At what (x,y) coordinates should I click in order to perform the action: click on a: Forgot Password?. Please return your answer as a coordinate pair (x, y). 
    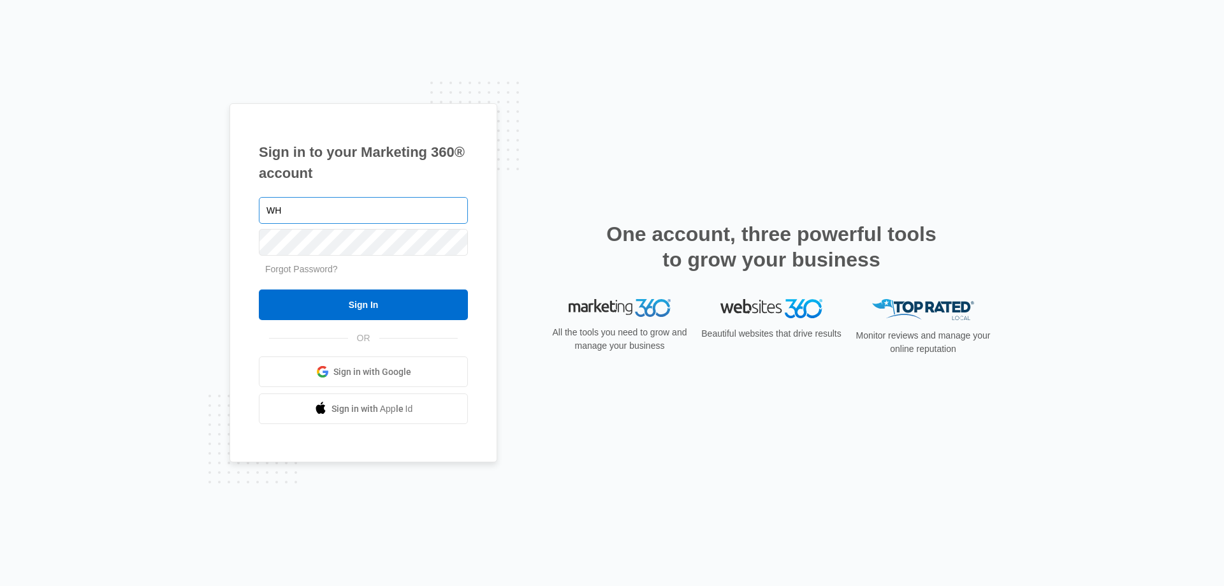
    Looking at the image, I should click on (302, 269).